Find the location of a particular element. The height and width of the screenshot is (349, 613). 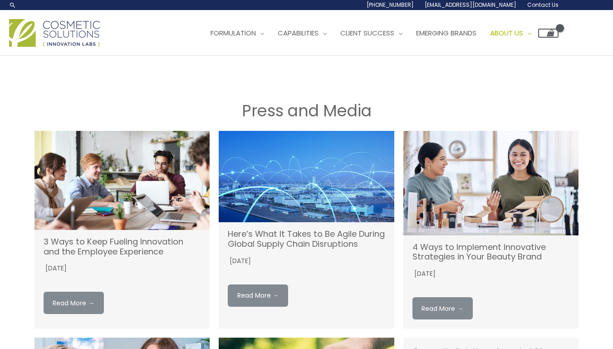

nav: Site Navigation is located at coordinates (378, 33).